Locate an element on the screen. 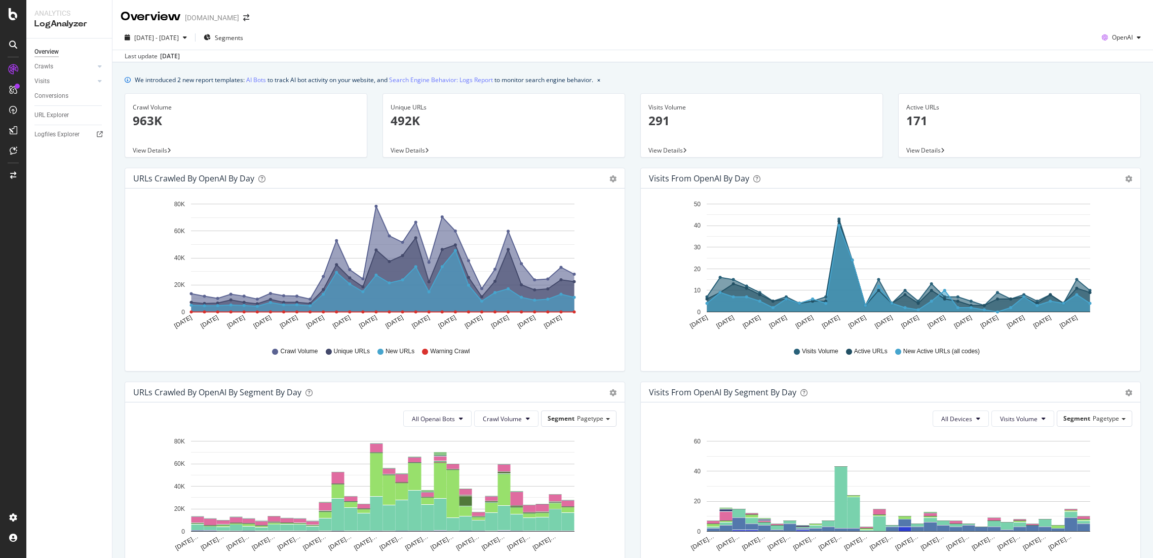 The height and width of the screenshot is (558, 1153). a: Conversions is located at coordinates (69, 96).